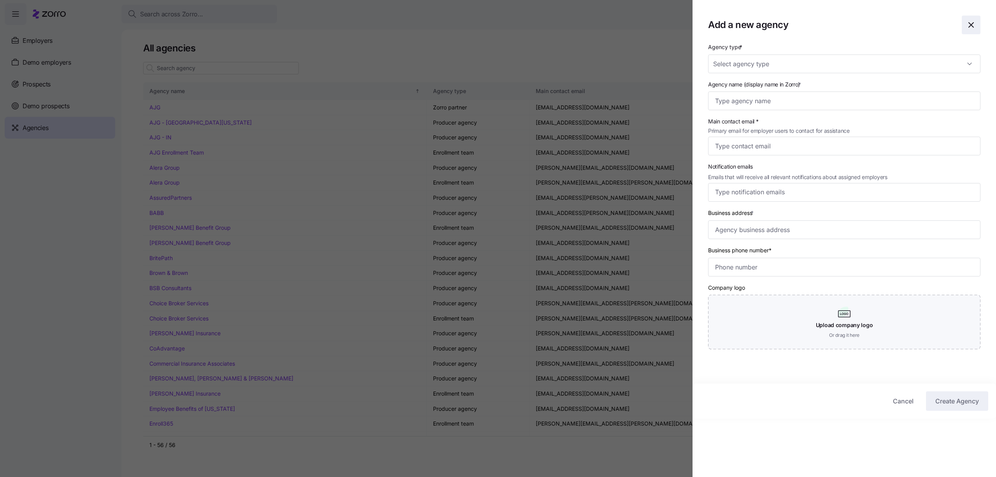  What do you see at coordinates (754, 84) in the screenshot?
I see `span: Agency name (display name in Zorro)` at bounding box center [754, 84].